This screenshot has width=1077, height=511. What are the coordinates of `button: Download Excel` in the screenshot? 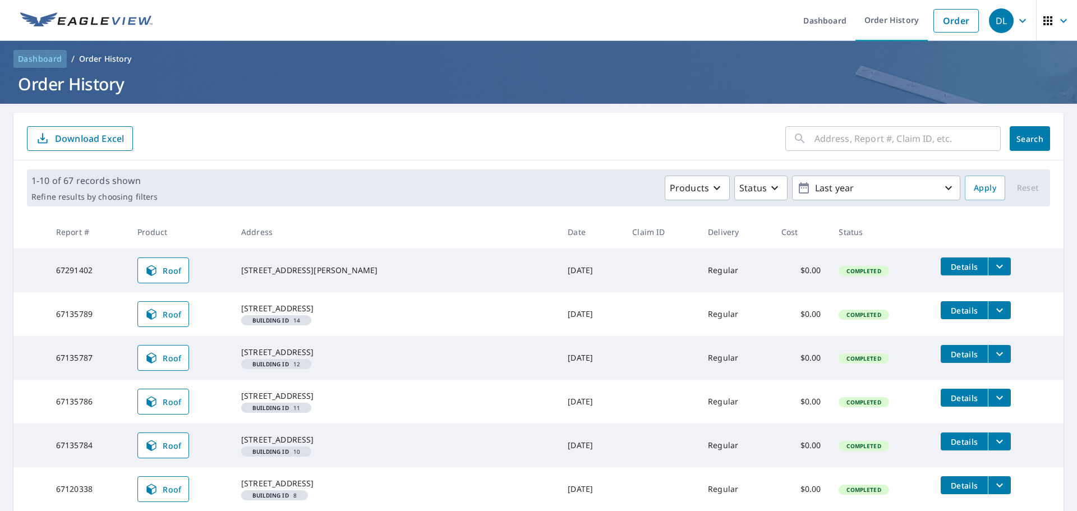 It's located at (80, 139).